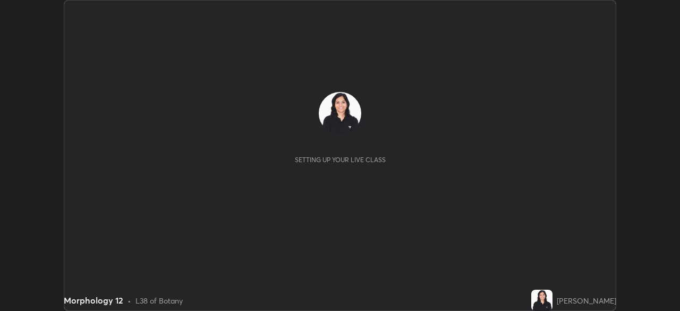  What do you see at coordinates (159, 300) in the screenshot?
I see `div: L38 of Botany` at bounding box center [159, 300].